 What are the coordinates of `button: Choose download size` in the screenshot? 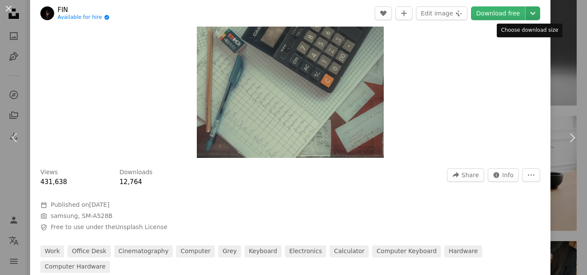 It's located at (533, 13).